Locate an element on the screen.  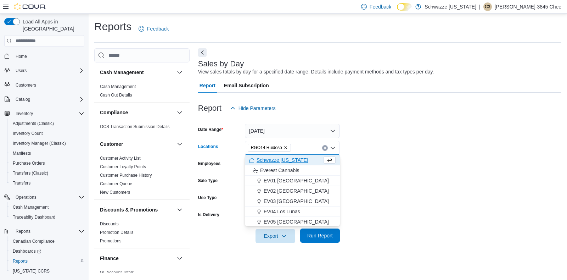
button: Customers is located at coordinates (44, 85).